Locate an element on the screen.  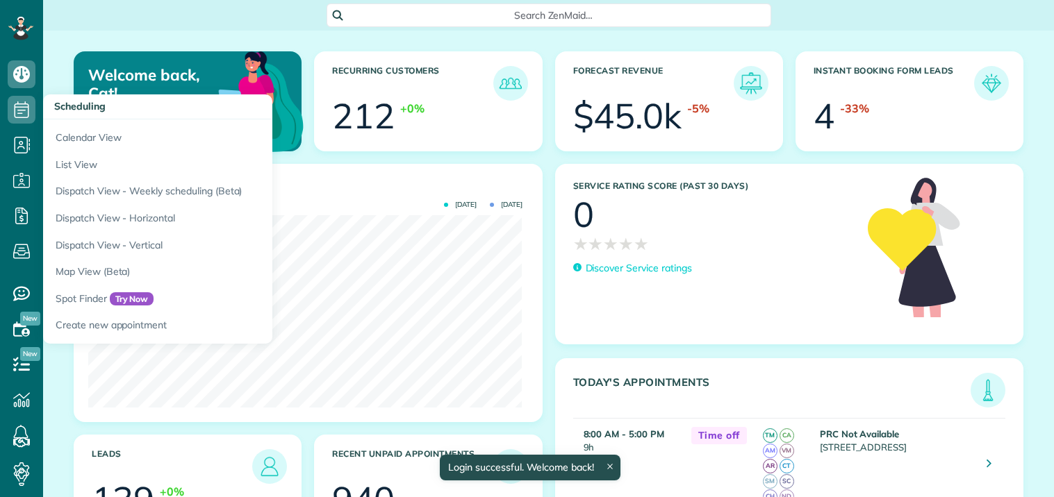
div: $45.0k is located at coordinates (627, 116).